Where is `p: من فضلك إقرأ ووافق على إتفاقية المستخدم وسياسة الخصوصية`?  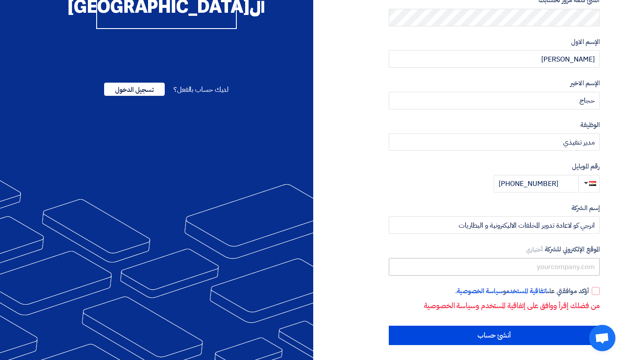
p: من فضلك إقرأ ووافق على إتفاقية المستخدم وسياسة الخصوصية is located at coordinates (494, 306).